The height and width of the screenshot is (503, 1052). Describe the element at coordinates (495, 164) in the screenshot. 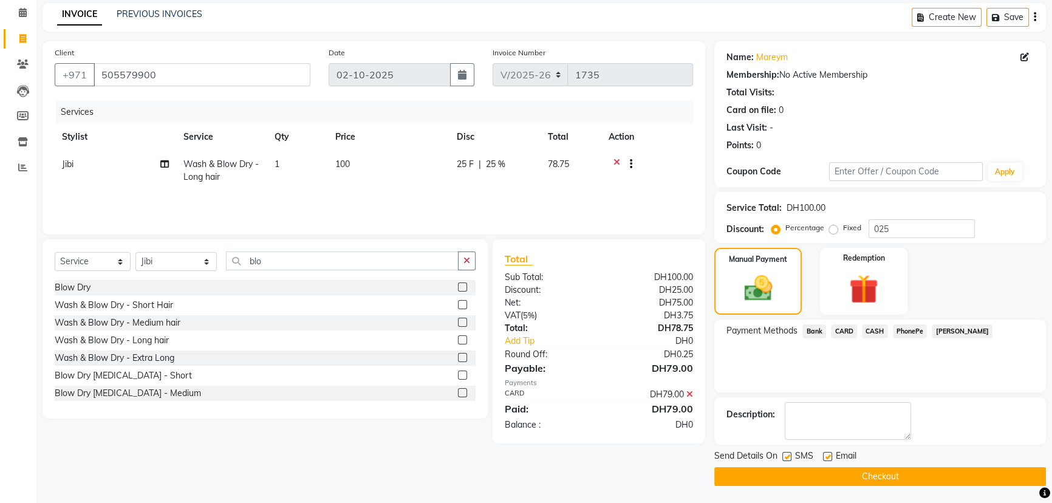

I see `span: 25 %` at that location.